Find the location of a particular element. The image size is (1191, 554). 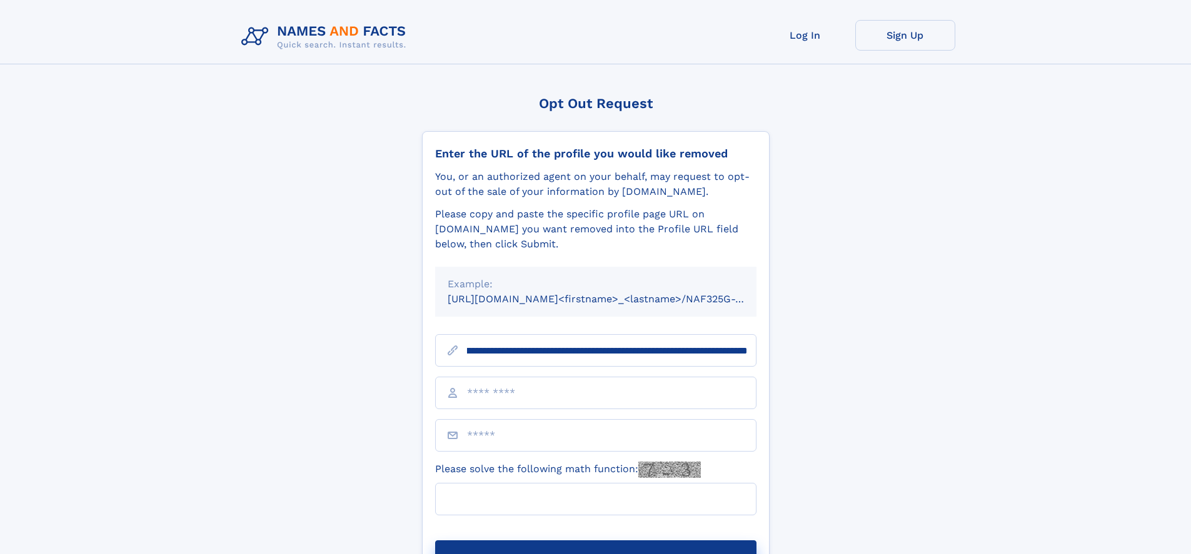

div: Example: is located at coordinates (596, 284).